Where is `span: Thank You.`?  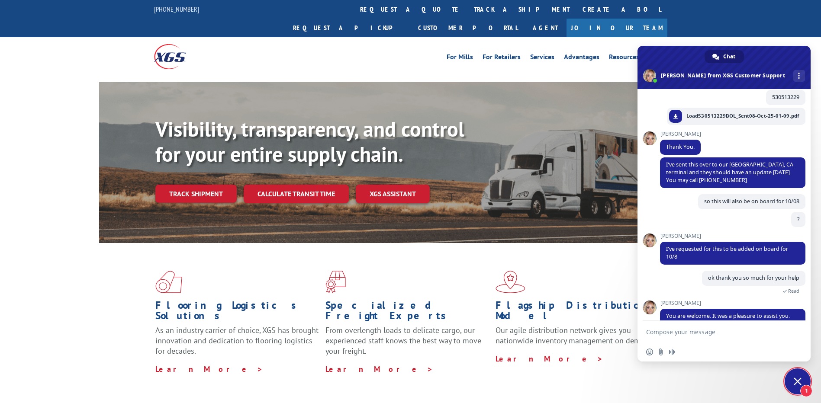 span: Thank You. is located at coordinates (680, 147).